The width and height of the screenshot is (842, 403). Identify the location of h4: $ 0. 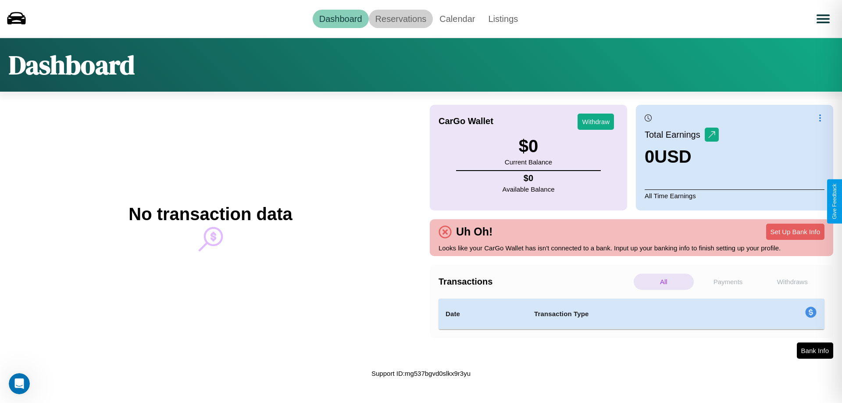
(528, 178).